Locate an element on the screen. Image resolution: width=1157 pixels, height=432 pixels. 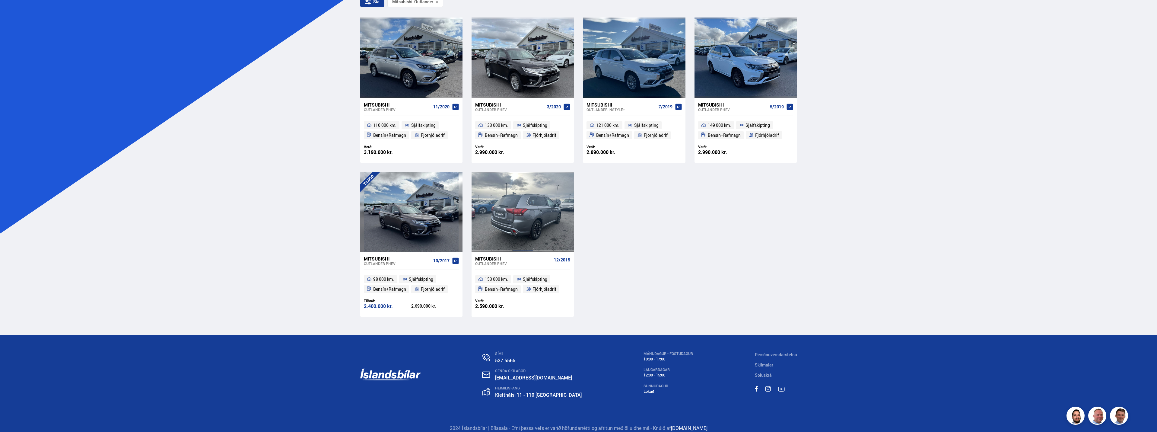
div: 10:00 - 17:00 is located at coordinates (668, 359).